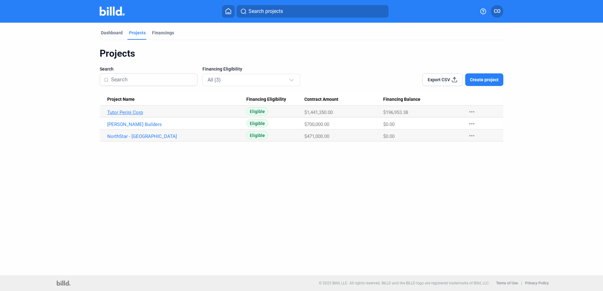 Image resolution: width=603 pixels, height=291 pixels. What do you see at coordinates (152, 80) in the screenshot?
I see `input: Search` at bounding box center [152, 80].